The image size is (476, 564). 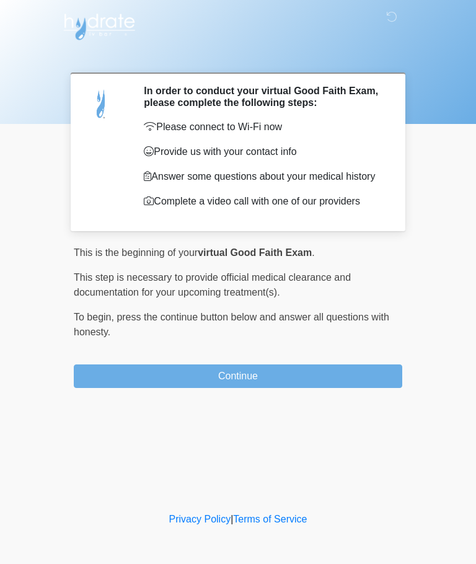 I want to click on strong: virtual Good Faith Exam, so click(x=255, y=252).